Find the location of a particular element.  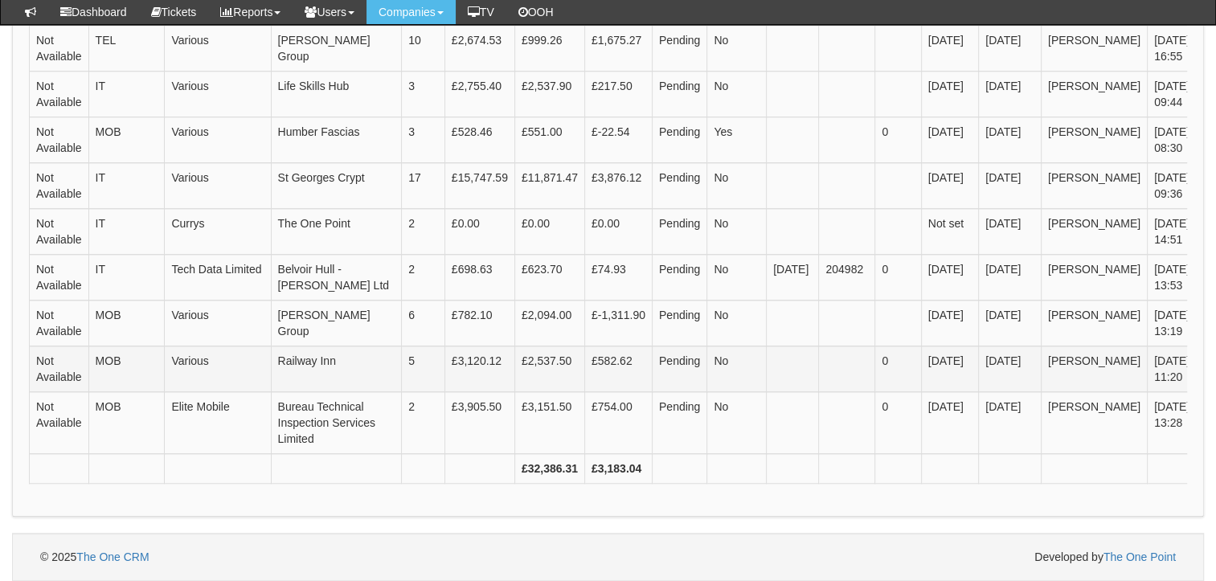

td: 10 is located at coordinates (423, 48).